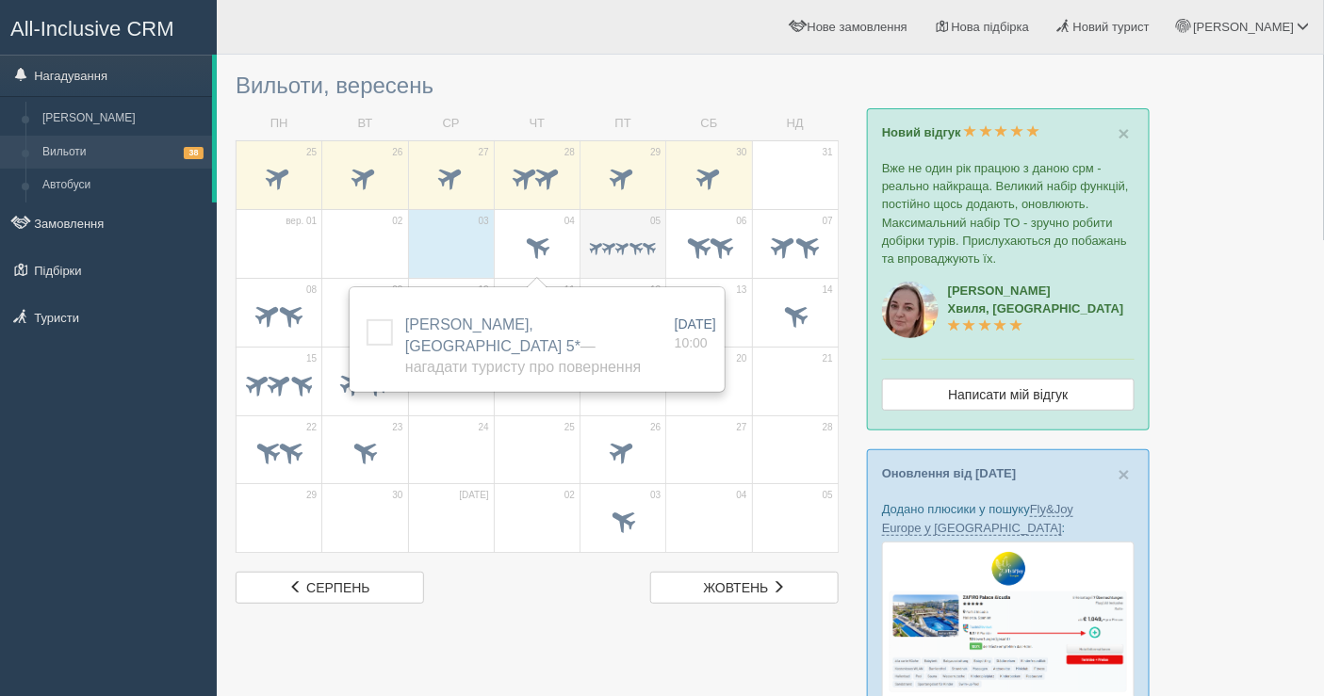 The width and height of the screenshot is (1324, 696). Describe the element at coordinates (827, 221) in the screenshot. I see `span: 07` at that location.